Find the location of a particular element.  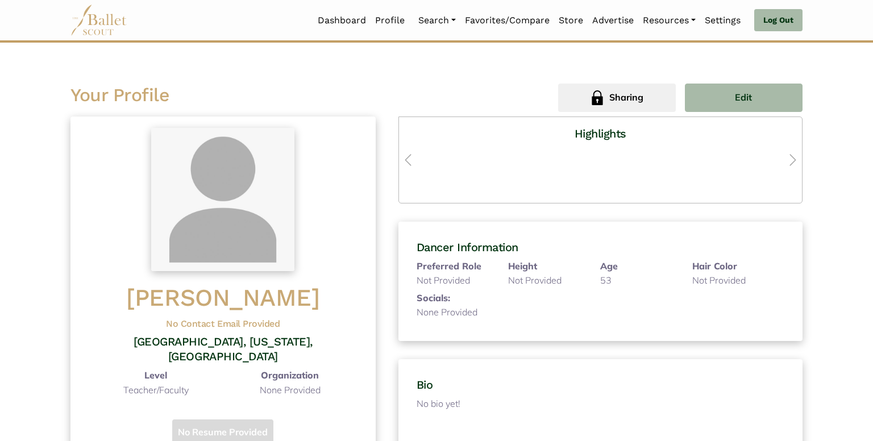

span: Edit is located at coordinates (743, 98).